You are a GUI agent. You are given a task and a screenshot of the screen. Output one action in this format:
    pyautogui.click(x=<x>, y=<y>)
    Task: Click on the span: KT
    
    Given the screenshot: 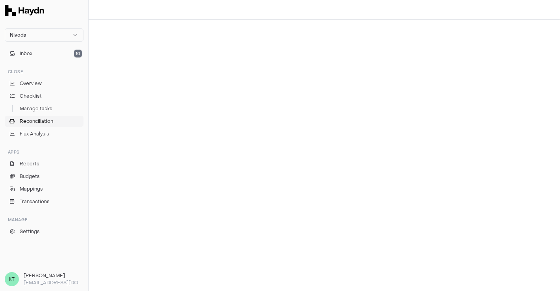 What is the action you would take?
    pyautogui.click(x=12, y=279)
    